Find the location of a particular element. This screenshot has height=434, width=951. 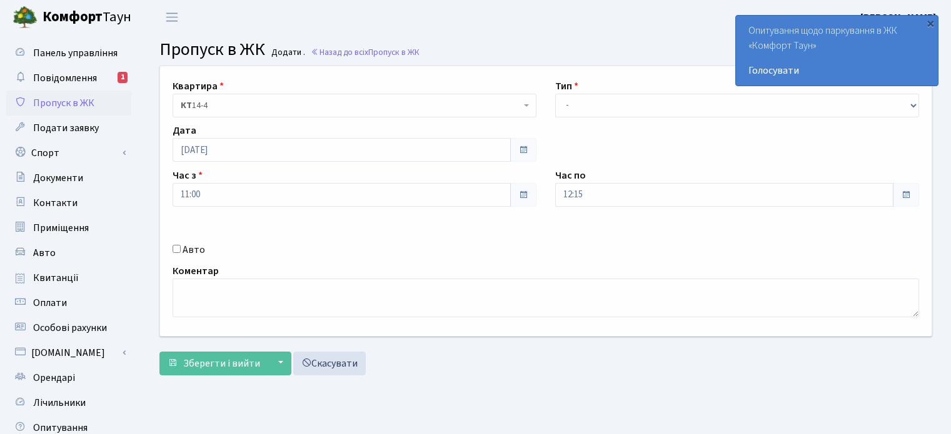

label: Час з is located at coordinates (188, 176).